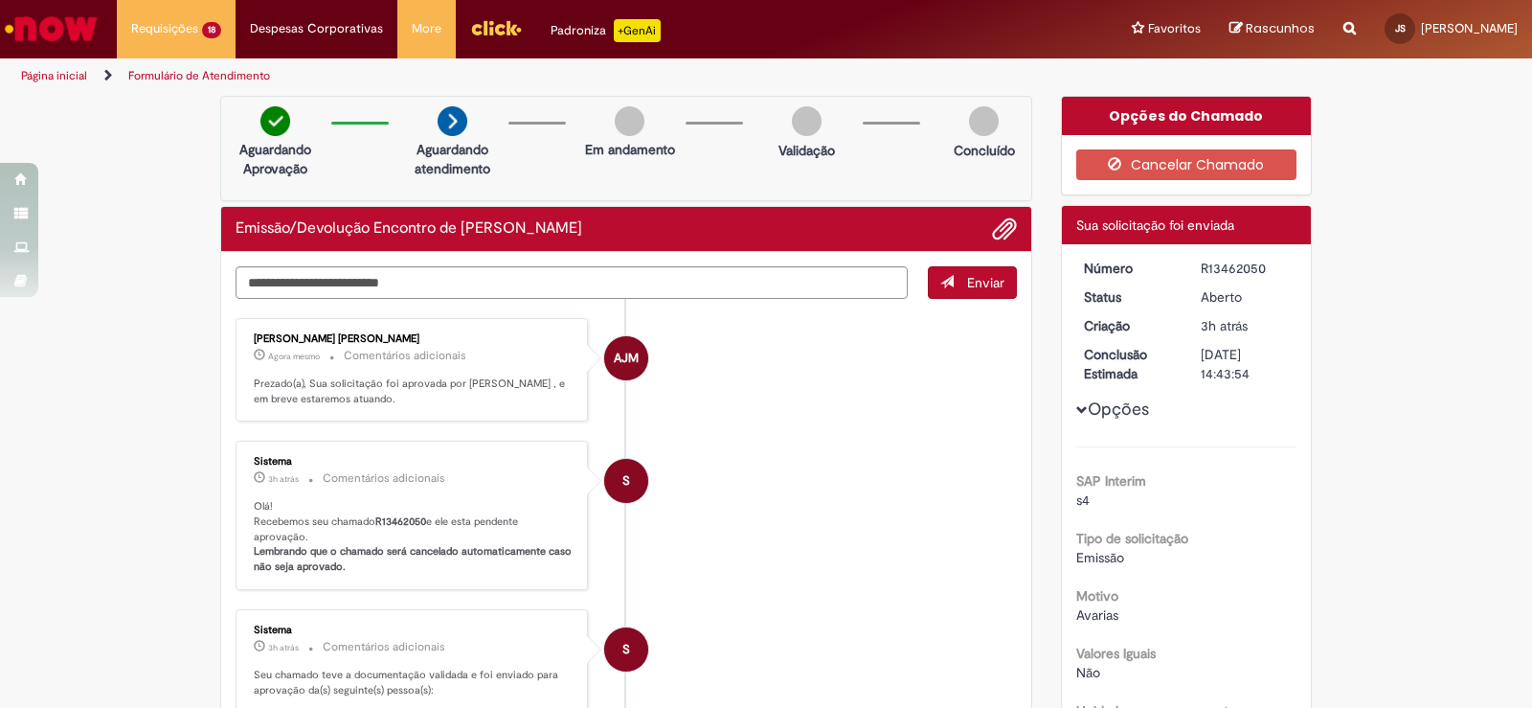 The height and width of the screenshot is (708, 1532). What do you see at coordinates (605, 31) in the screenshot?
I see `div: Padroniza` at bounding box center [605, 31].